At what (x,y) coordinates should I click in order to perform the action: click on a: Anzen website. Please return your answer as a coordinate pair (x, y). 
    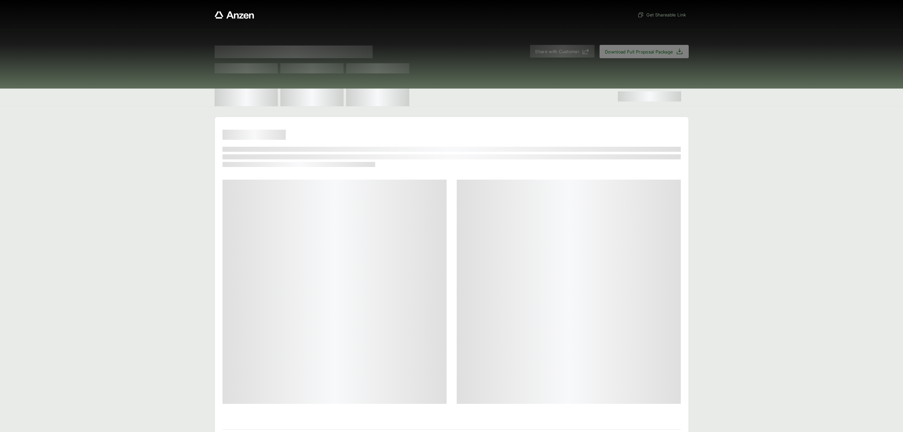
    Looking at the image, I should click on (234, 15).